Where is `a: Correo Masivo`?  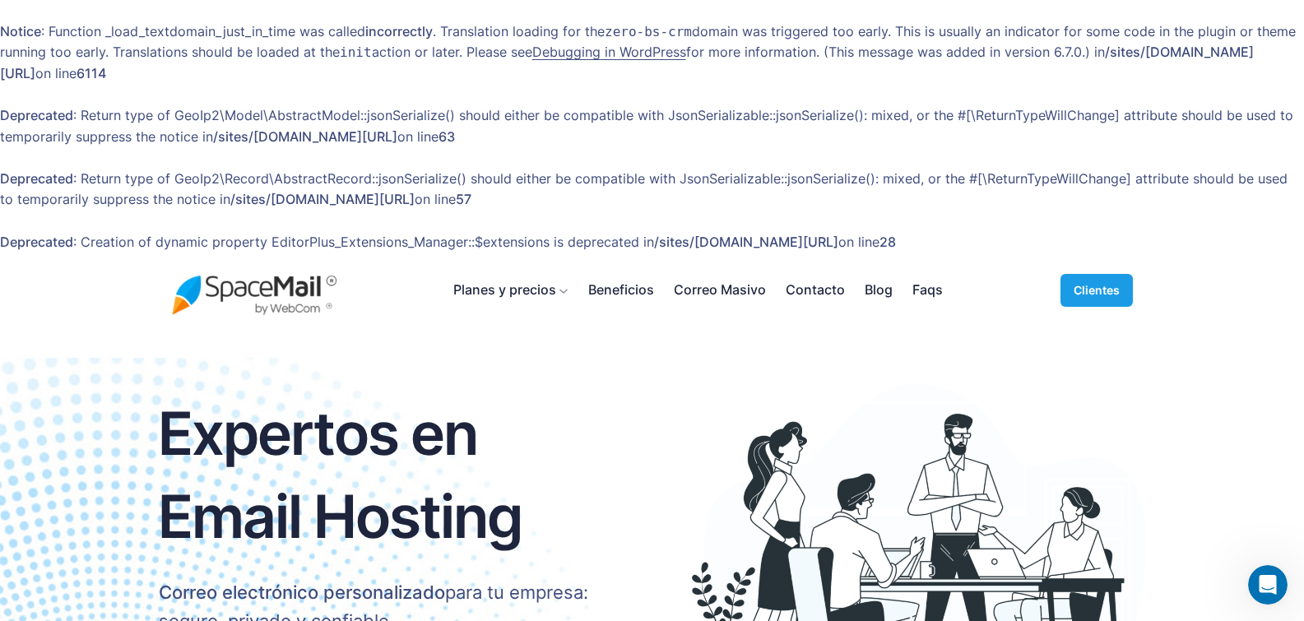
a: Correo Masivo is located at coordinates (720, 290).